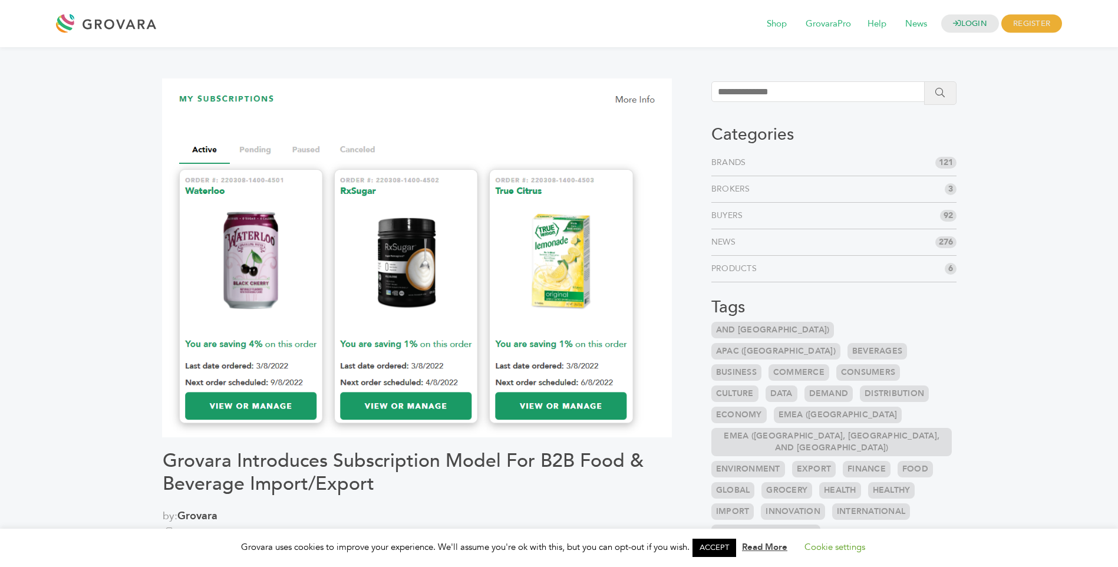 The height and width of the screenshot is (567, 1118). What do you see at coordinates (748, 469) in the screenshot?
I see `a: Environment` at bounding box center [748, 469].